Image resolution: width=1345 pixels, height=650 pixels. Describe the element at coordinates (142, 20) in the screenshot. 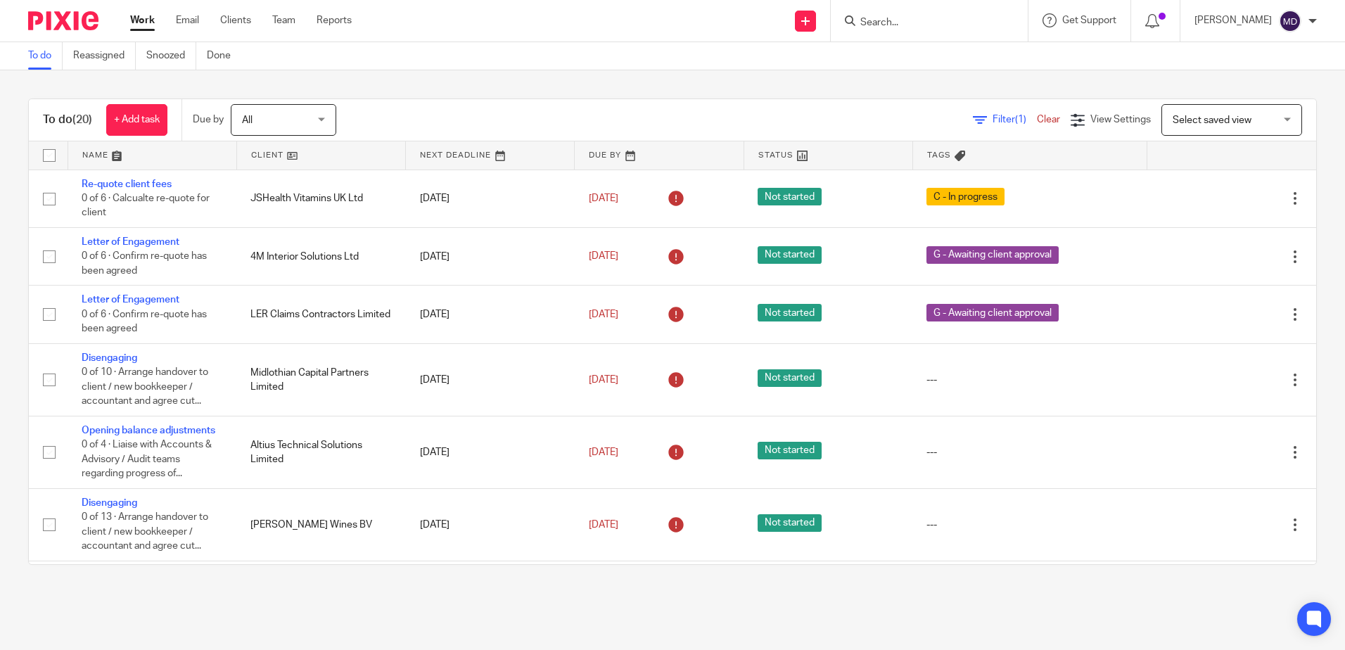

I see `a: Work` at that location.